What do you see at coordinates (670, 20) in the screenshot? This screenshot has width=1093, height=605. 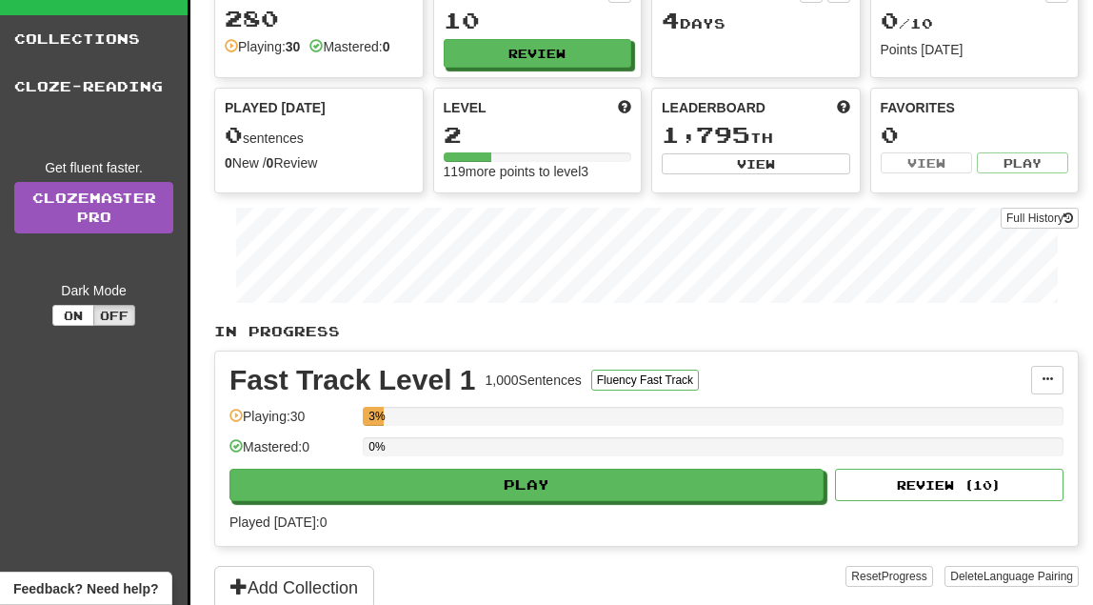 I see `span: 4` at bounding box center [670, 20].